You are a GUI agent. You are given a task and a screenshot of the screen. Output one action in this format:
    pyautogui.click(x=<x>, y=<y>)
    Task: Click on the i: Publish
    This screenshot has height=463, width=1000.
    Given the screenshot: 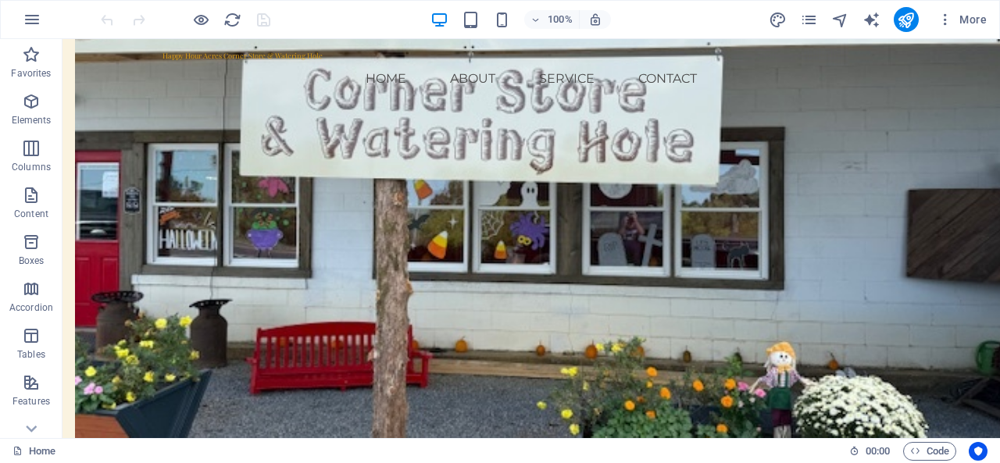 What is the action you would take?
    pyautogui.click(x=906, y=20)
    